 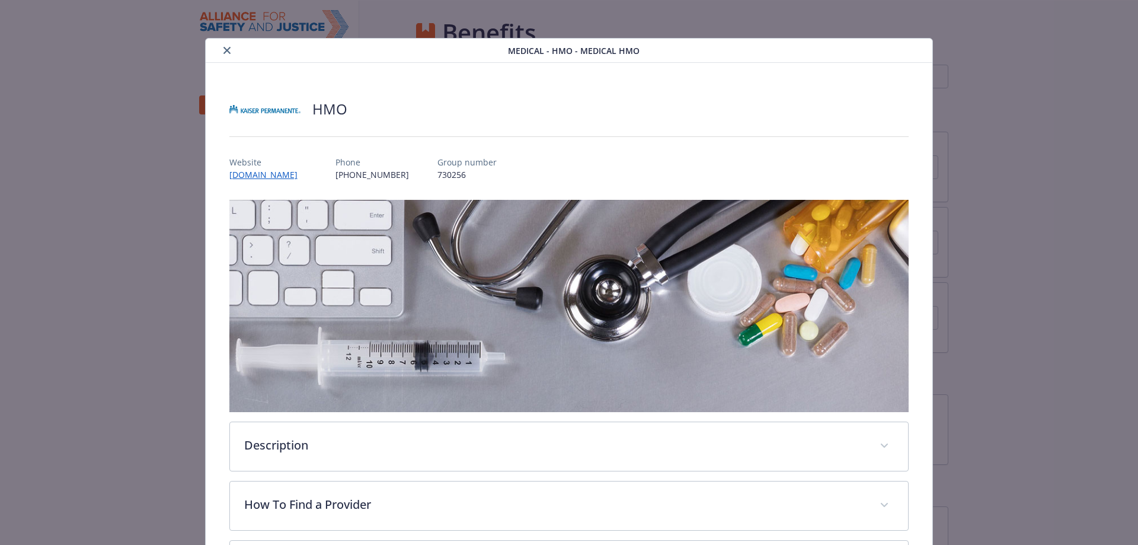 I want to click on div: How To Find a Provider, so click(x=569, y=506).